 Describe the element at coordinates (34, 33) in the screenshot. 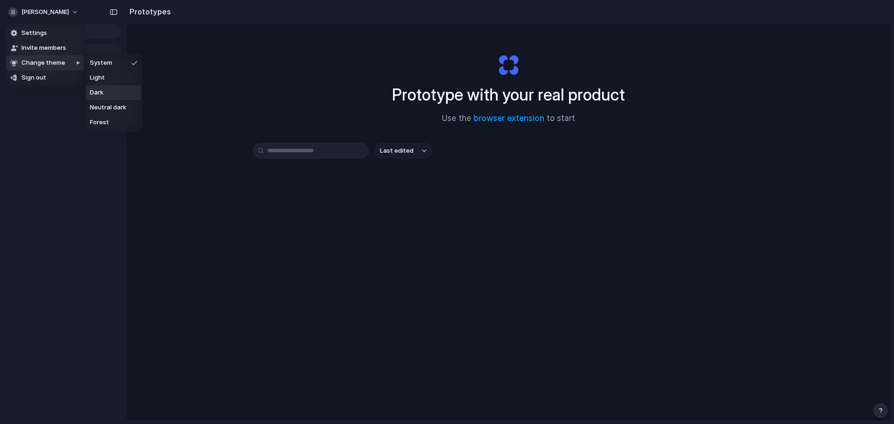

I see `span: Settings` at that location.